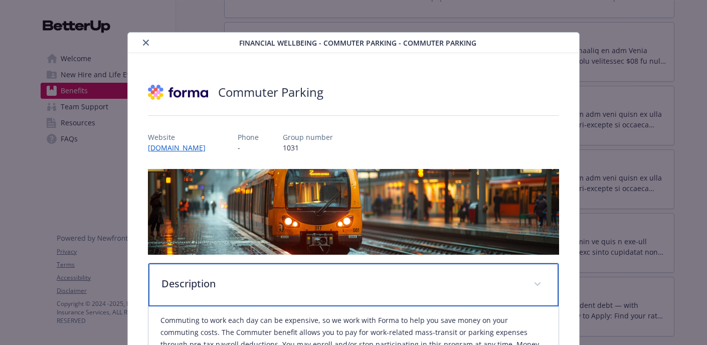 This screenshot has width=707, height=345. Describe the element at coordinates (180, 137) in the screenshot. I see `p: Website` at that location.